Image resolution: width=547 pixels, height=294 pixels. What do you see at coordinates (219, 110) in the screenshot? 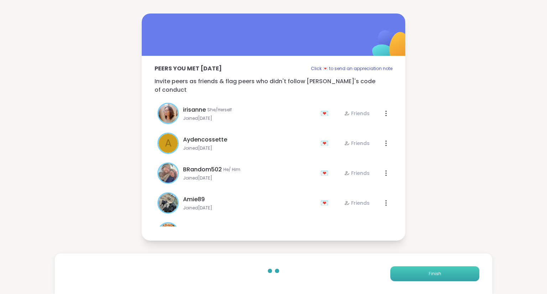
I see `span: She/Herself` at bounding box center [219, 110].